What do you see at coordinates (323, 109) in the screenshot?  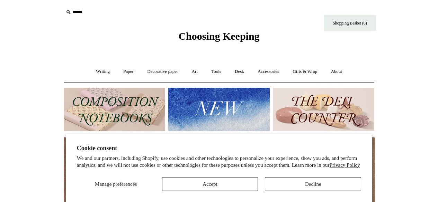 I see `img: The Deli Counter` at bounding box center [323, 109].